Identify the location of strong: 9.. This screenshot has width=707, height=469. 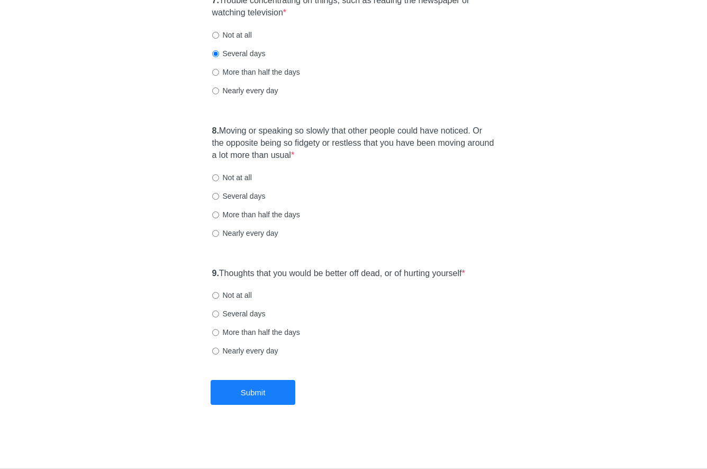
(215, 273).